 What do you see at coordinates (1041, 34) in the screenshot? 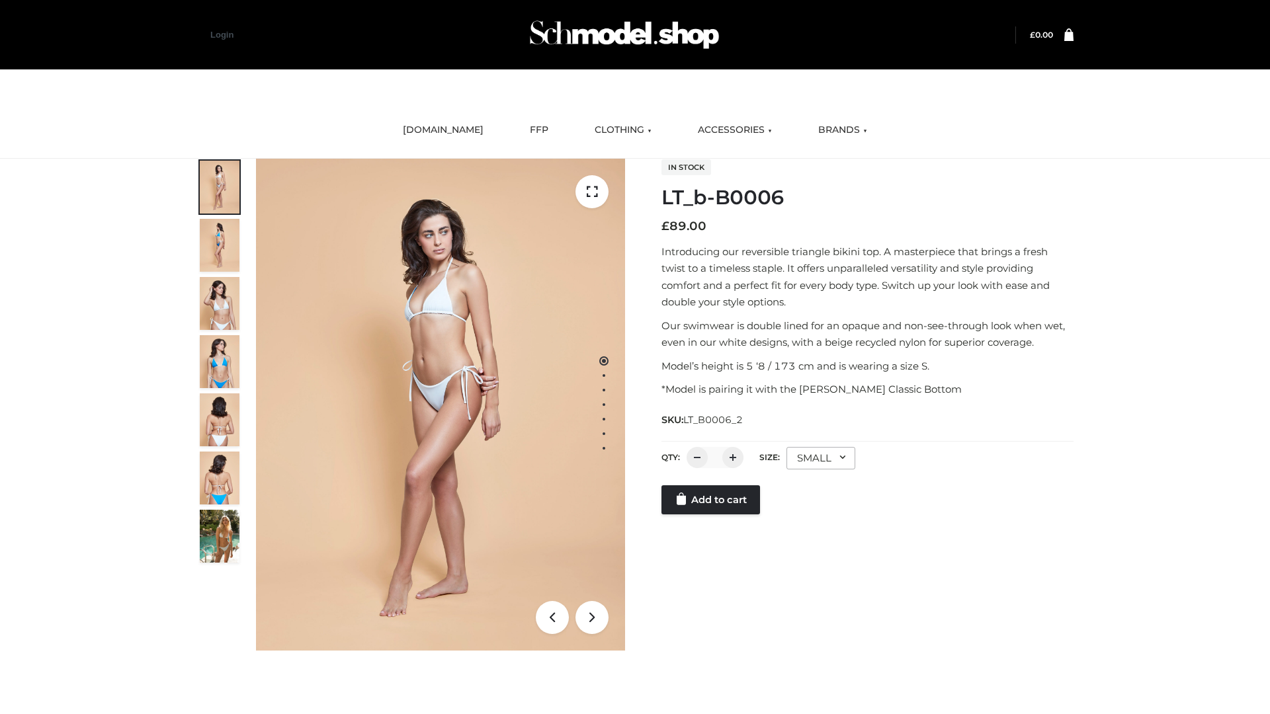
I see `bdi: 0.00` at bounding box center [1041, 34].